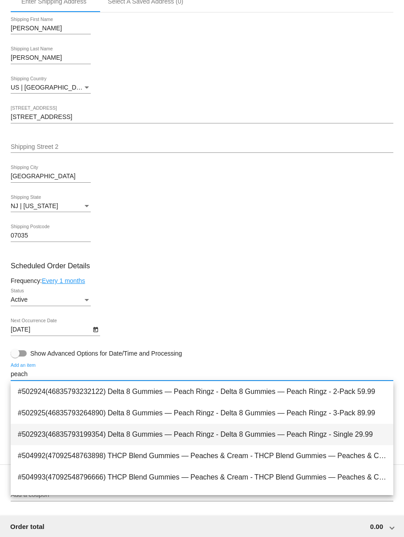 The height and width of the screenshot is (537, 404). What do you see at coordinates (19, 299) in the screenshot?
I see `span: Active` at bounding box center [19, 299].